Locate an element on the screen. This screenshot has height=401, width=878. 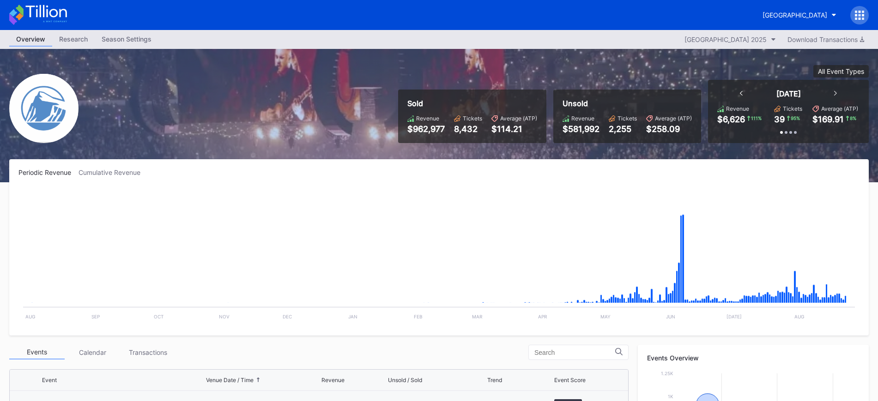
img: Devils-Logo.png is located at coordinates (44, 109).